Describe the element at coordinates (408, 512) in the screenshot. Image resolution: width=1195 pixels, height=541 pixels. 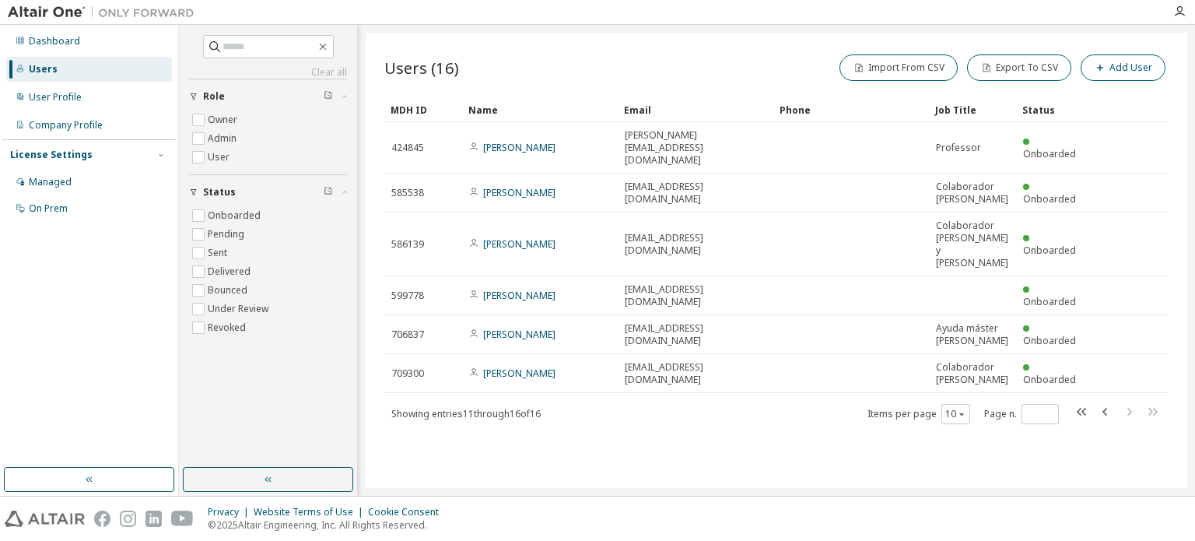
I see `div: Cookie Consent` at that location.